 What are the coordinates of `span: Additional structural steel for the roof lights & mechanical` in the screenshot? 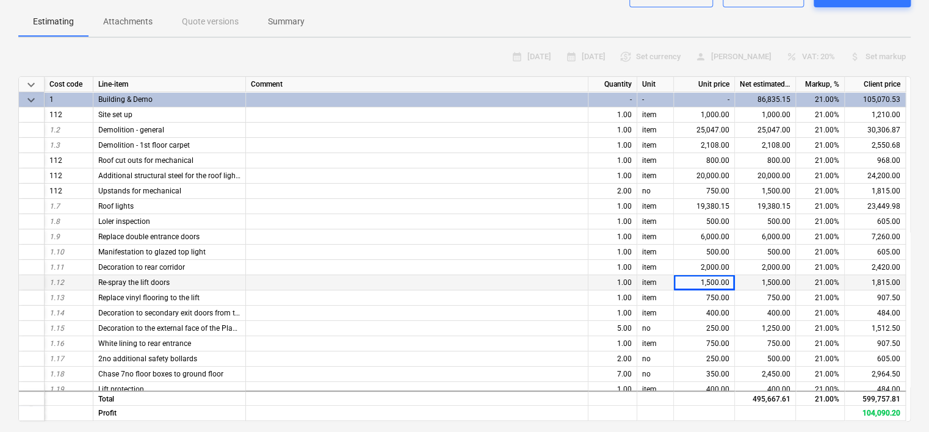 It's located at (193, 176).